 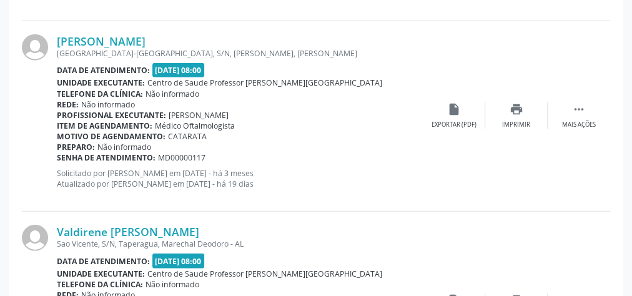 I want to click on div: Sao Vicente, S/N, Taperagua, Marechal Deodoro - AL, so click(x=240, y=244).